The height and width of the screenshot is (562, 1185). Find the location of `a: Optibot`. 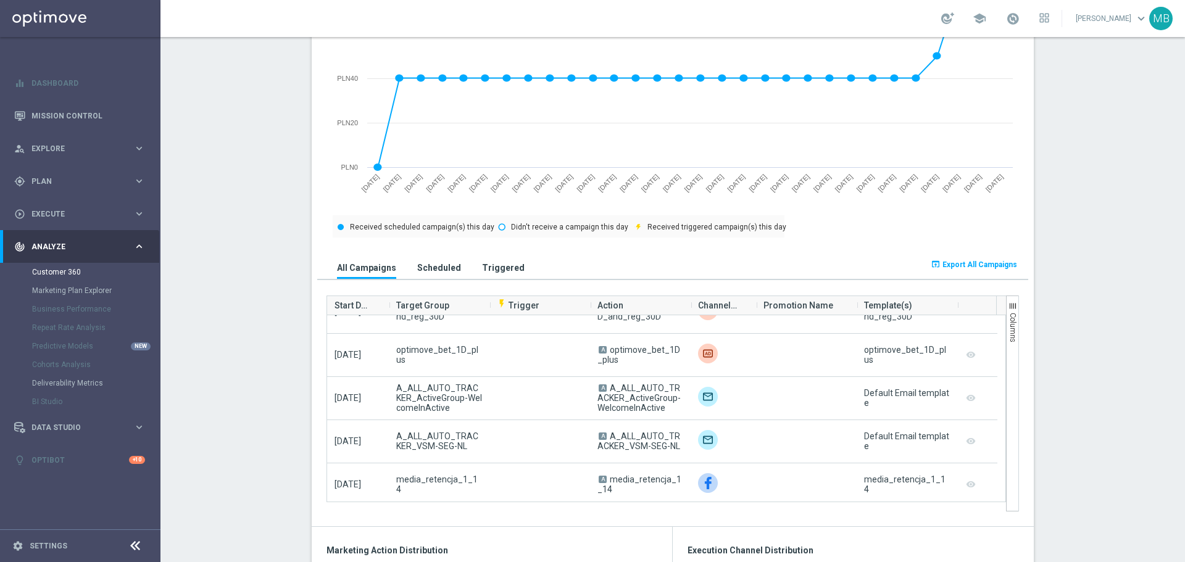

a: Optibot is located at coordinates (80, 460).